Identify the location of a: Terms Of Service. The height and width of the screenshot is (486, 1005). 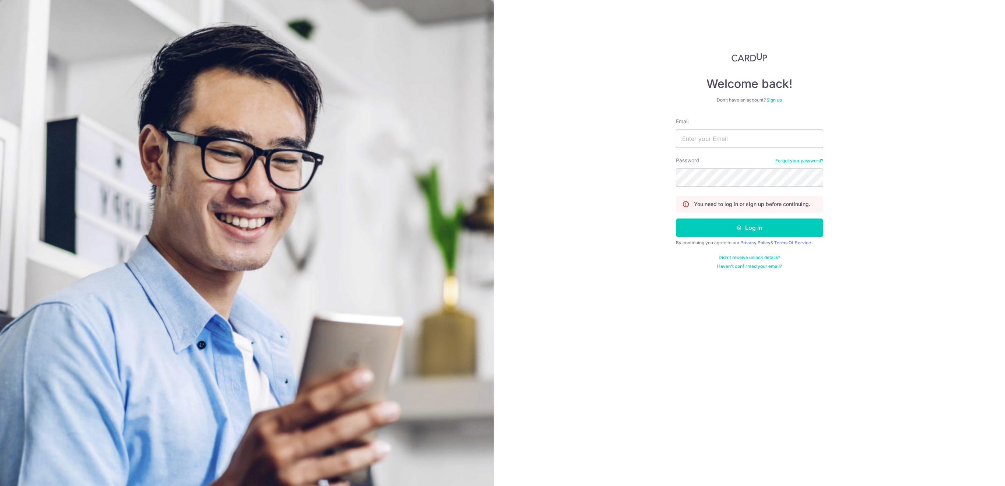
(792, 243).